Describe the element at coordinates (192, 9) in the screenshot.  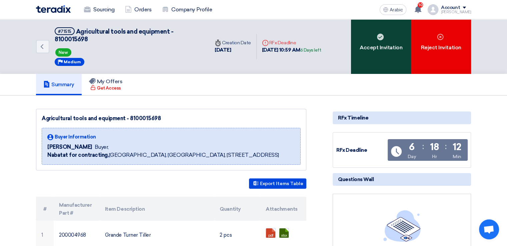
I see `font: Company Profile` at that location.